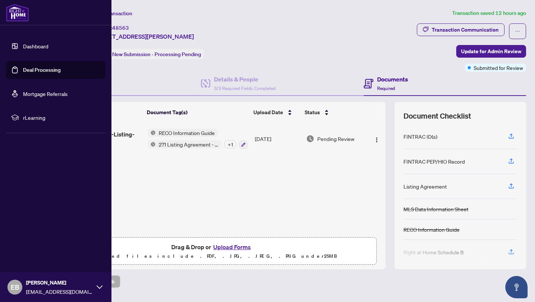  Describe the element at coordinates (431, 229) in the screenshot. I see `div: RECO Information Guide` at that location.